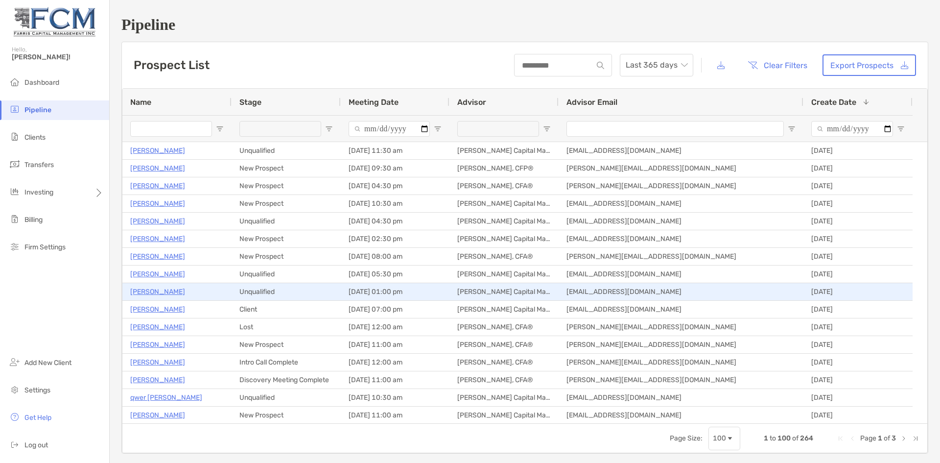 The height and width of the screenshot is (463, 940). I want to click on span: Log out, so click(36, 445).